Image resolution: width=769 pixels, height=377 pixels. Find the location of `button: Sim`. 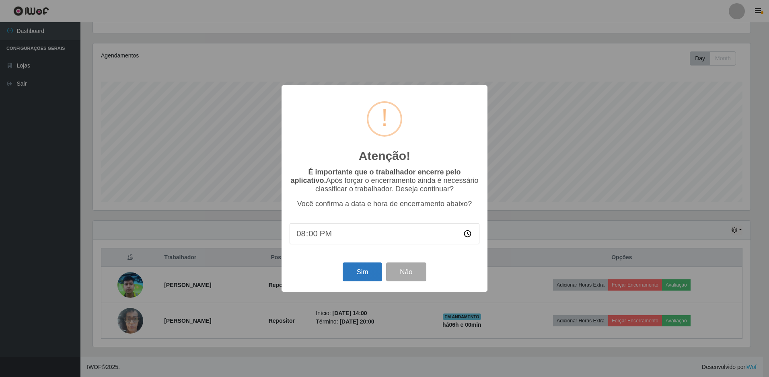

button: Sim is located at coordinates (362, 272).